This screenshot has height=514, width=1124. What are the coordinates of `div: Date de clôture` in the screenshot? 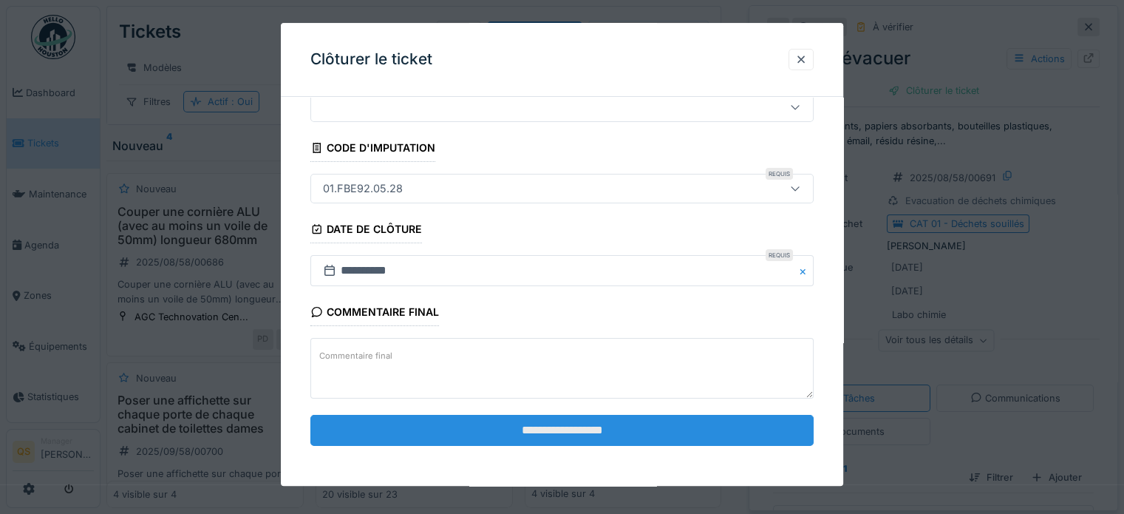 It's located at (366, 231).